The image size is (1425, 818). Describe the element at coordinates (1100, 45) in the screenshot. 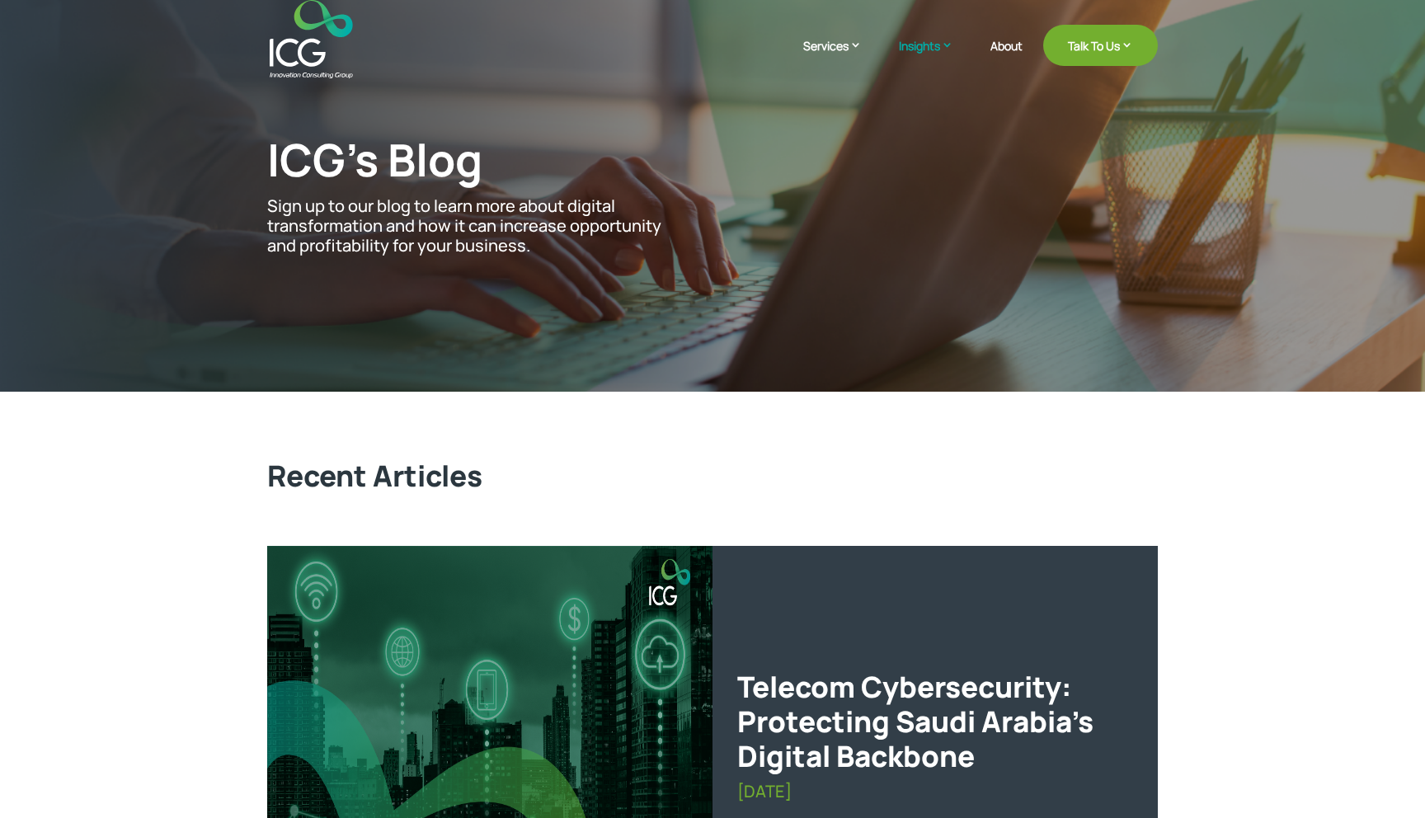

I see `a: Talk To Us` at that location.